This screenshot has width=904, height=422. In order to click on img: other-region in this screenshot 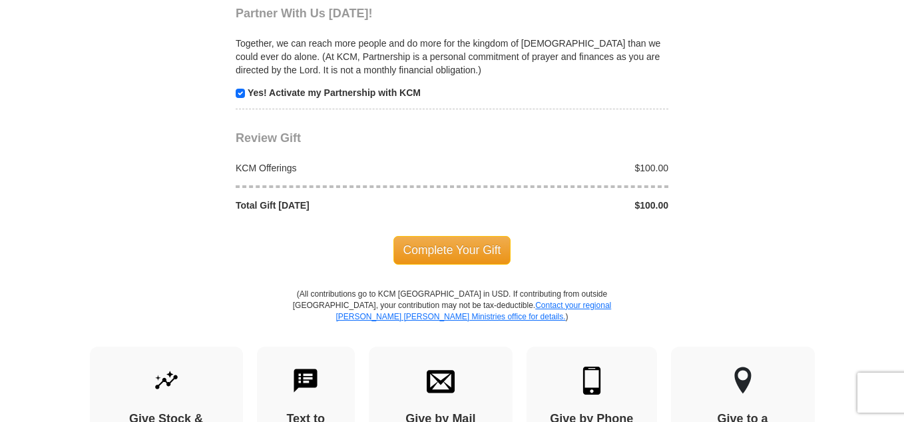, I will do `click(743, 380)`.